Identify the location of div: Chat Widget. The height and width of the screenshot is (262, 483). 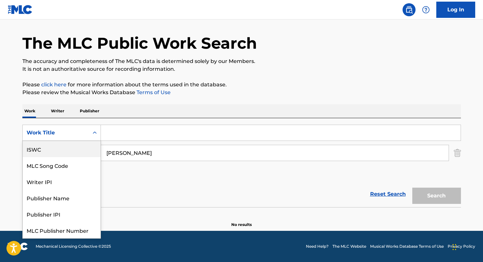
(467, 246).